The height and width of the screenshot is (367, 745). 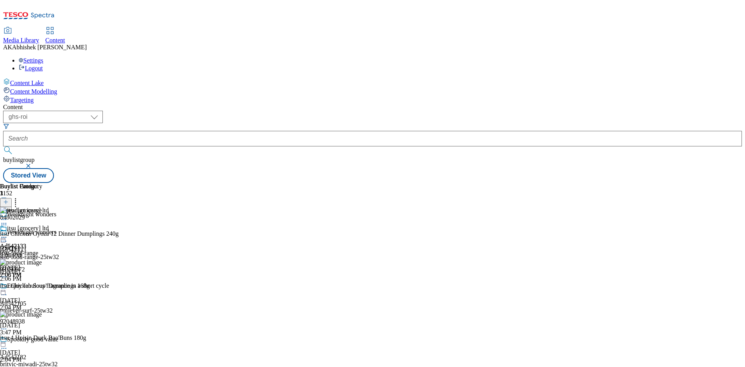 I want to click on span: Content, so click(x=55, y=40).